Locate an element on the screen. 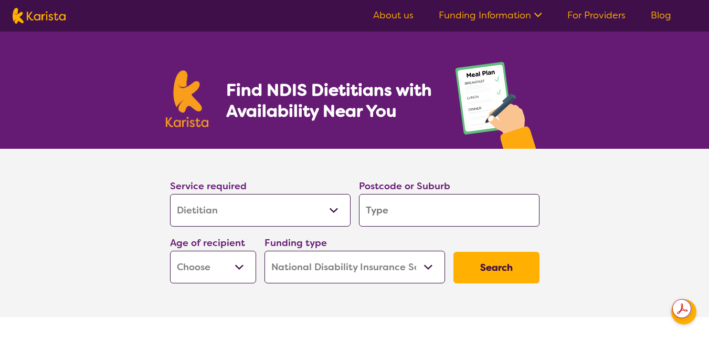 Image resolution: width=709 pixels, height=337 pixels. button: Search is located at coordinates (497, 267).